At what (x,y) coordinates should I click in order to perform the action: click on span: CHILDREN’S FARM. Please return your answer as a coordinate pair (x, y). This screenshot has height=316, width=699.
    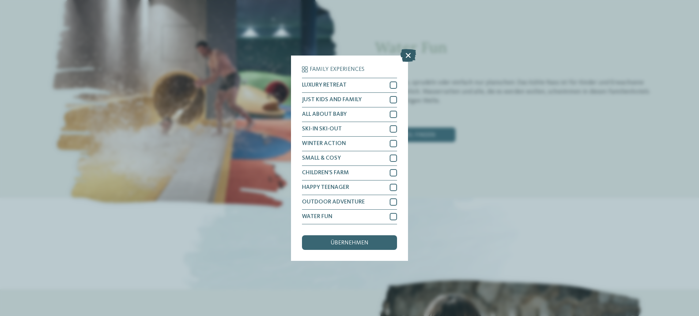
    Looking at the image, I should click on (325, 173).